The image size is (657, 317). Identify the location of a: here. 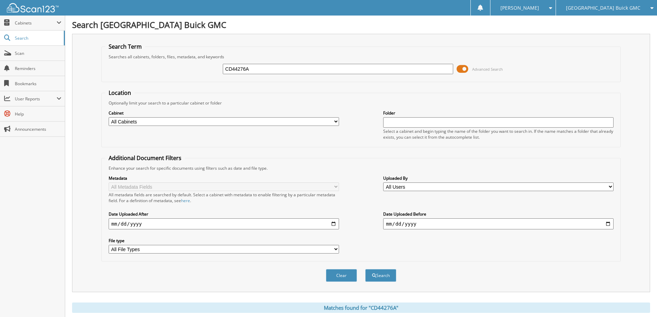
(185, 200).